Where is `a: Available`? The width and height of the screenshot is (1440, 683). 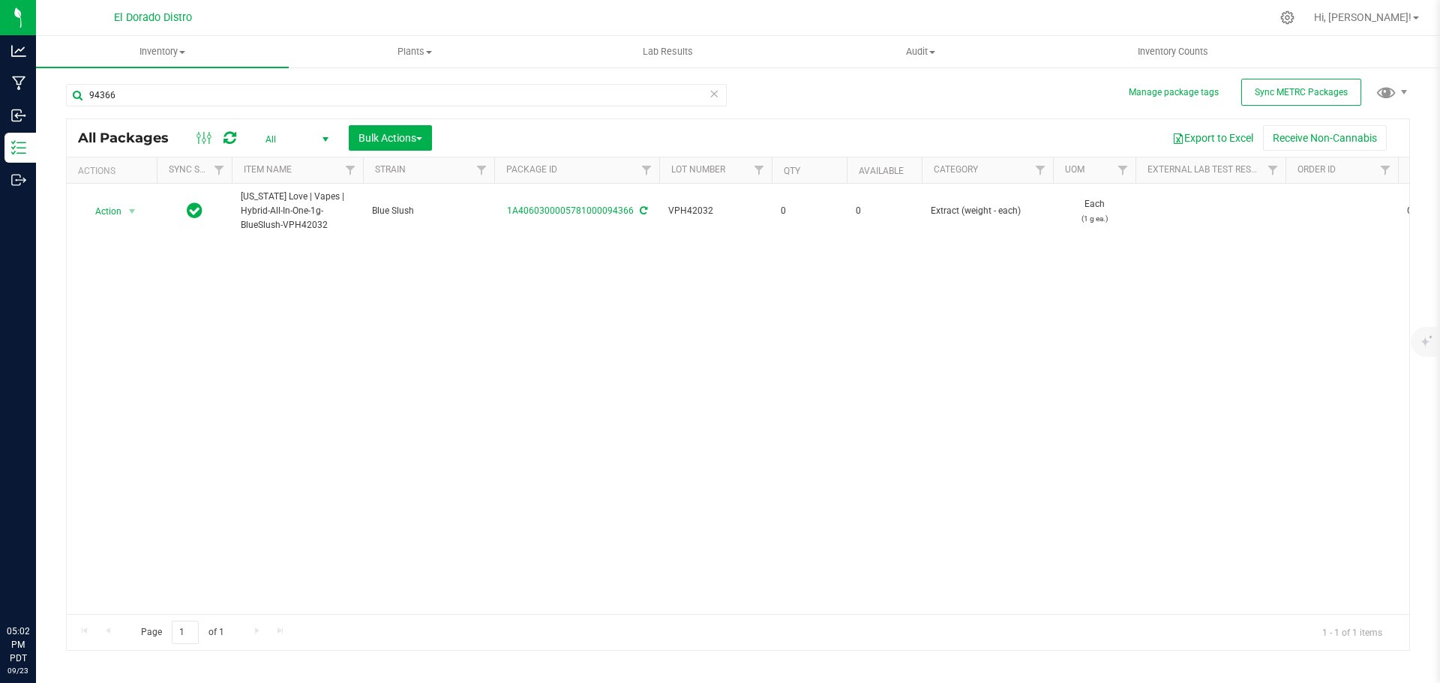 a: Available is located at coordinates (881, 171).